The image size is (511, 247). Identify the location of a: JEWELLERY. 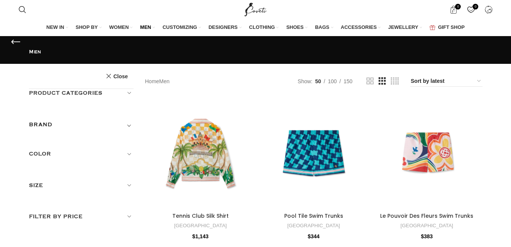
(405, 28).